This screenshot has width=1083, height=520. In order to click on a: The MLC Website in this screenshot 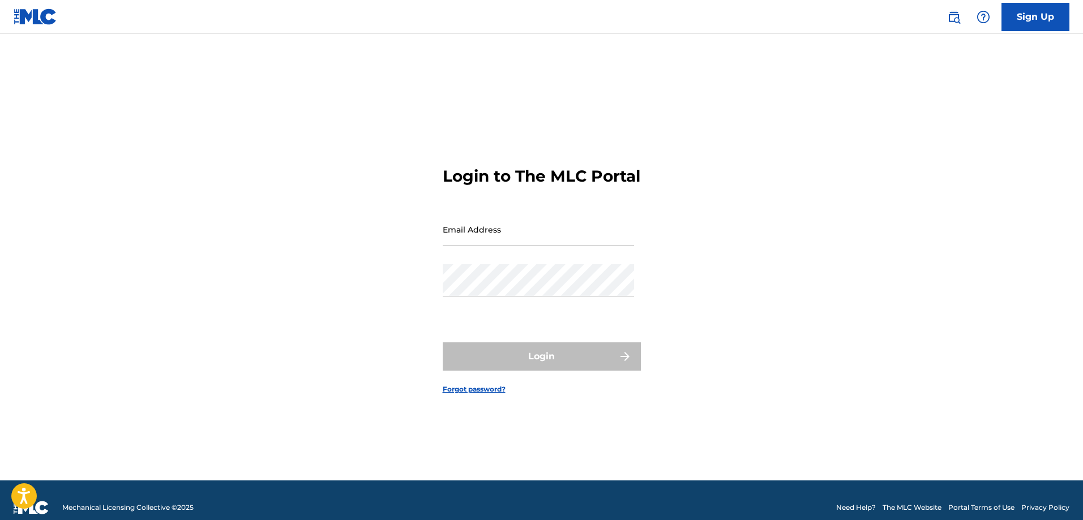, I will do `click(912, 508)`.